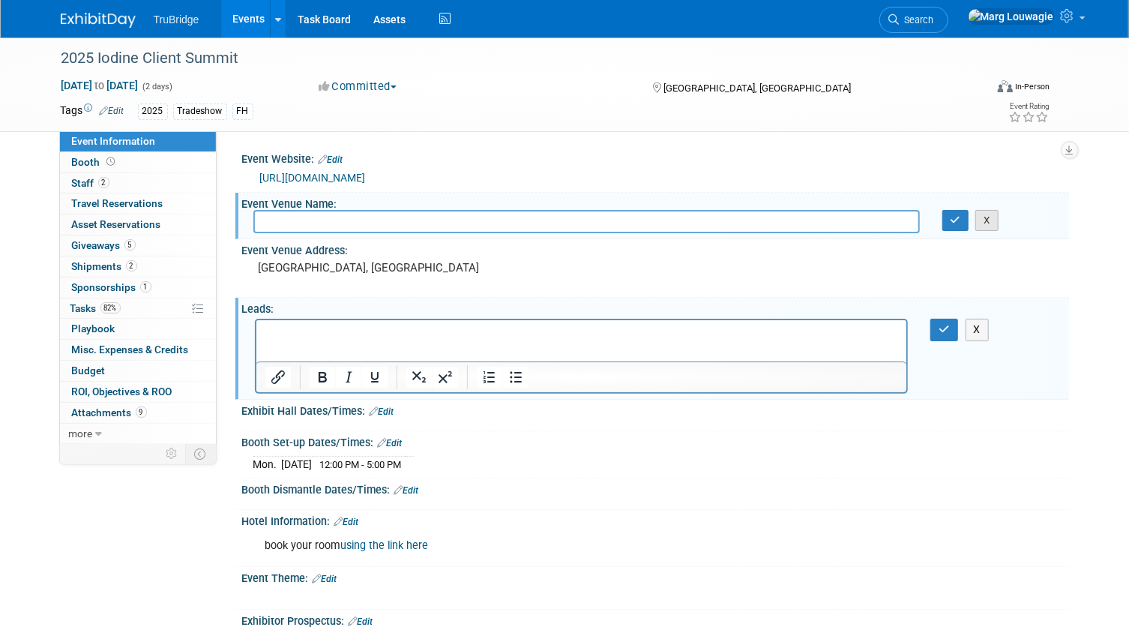 Image resolution: width=1129 pixels, height=630 pixels. Describe the element at coordinates (91, 183) in the screenshot. I see `span: Staff` at that location.